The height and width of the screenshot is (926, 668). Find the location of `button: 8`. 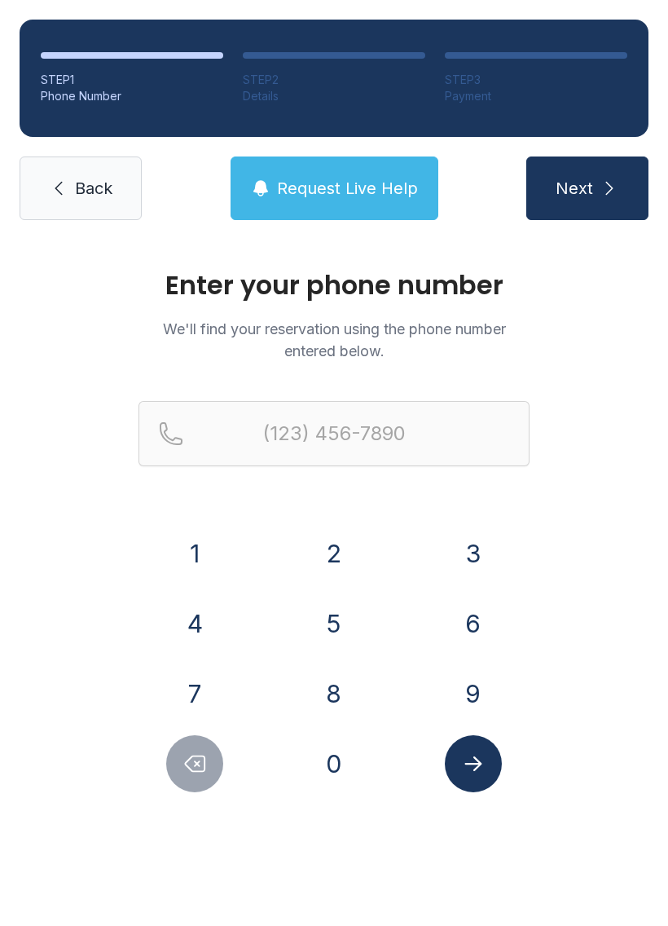

button: 8 is located at coordinates (334, 694).